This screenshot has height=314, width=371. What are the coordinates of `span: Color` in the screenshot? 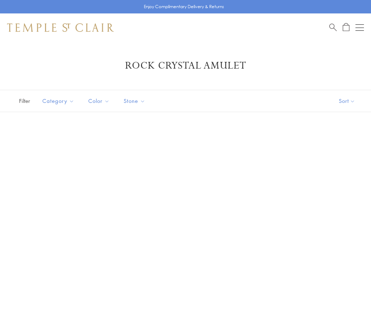 It's located at (100, 101).